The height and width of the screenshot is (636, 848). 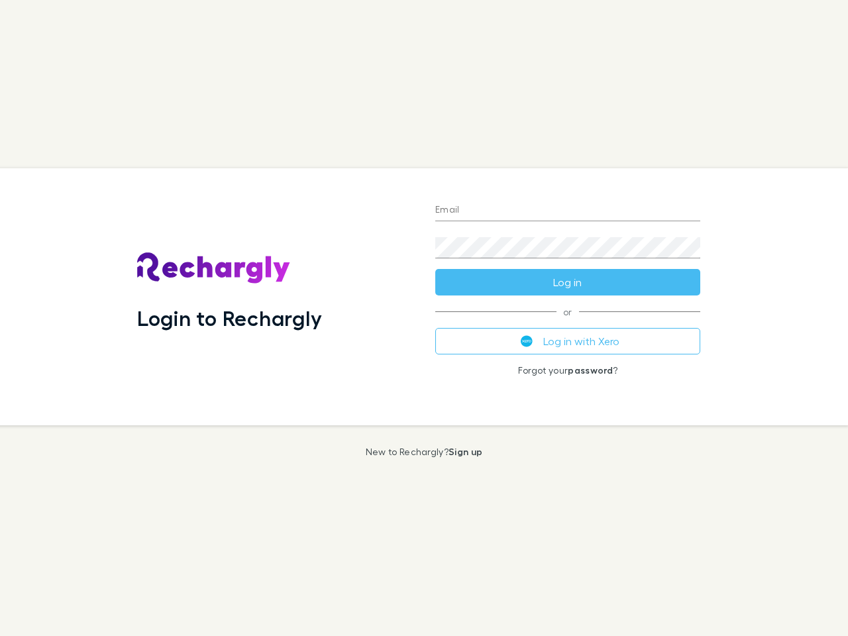 I want to click on button: Log in, so click(x=568, y=282).